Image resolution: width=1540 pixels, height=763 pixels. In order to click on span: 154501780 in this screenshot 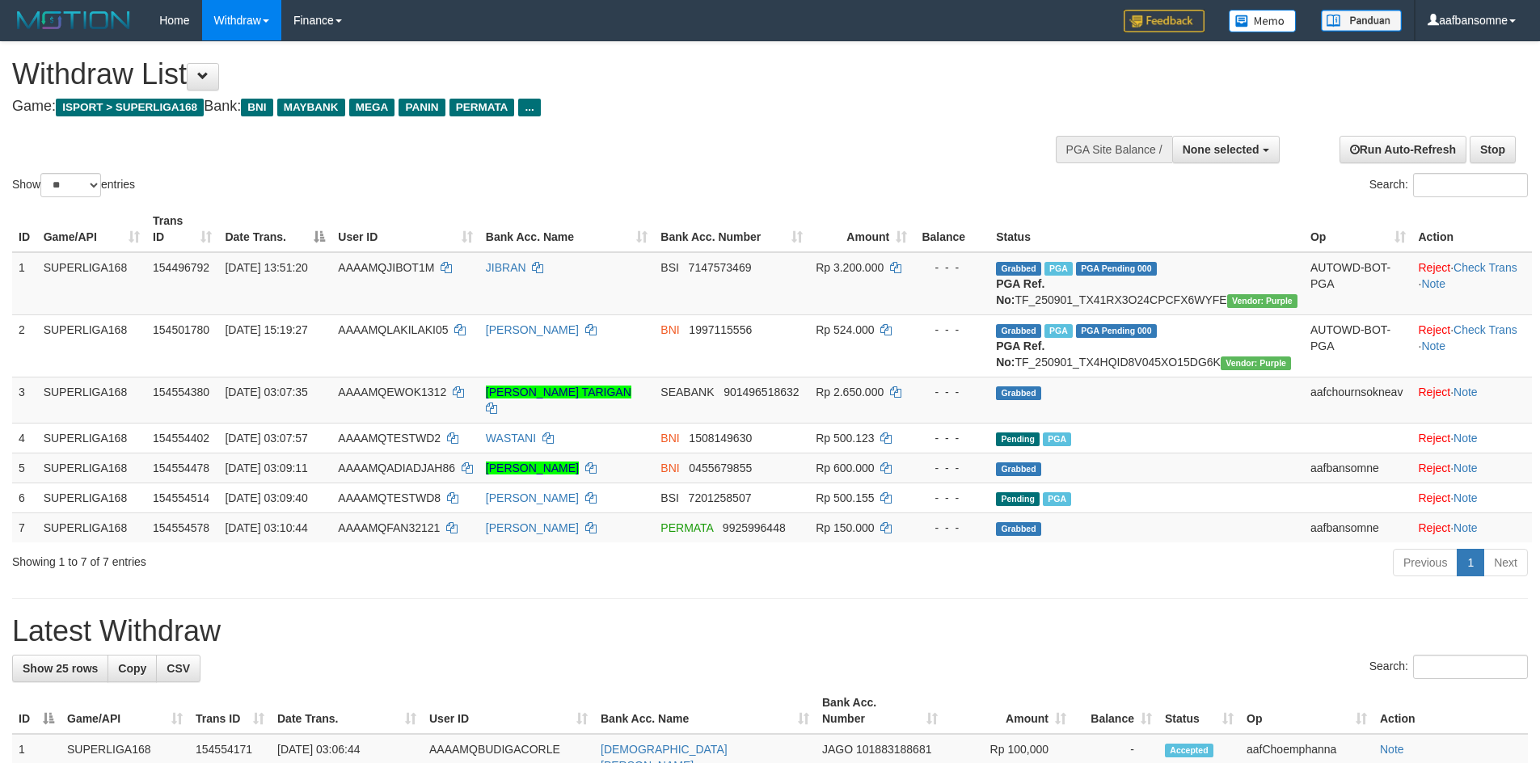, I will do `click(181, 330)`.